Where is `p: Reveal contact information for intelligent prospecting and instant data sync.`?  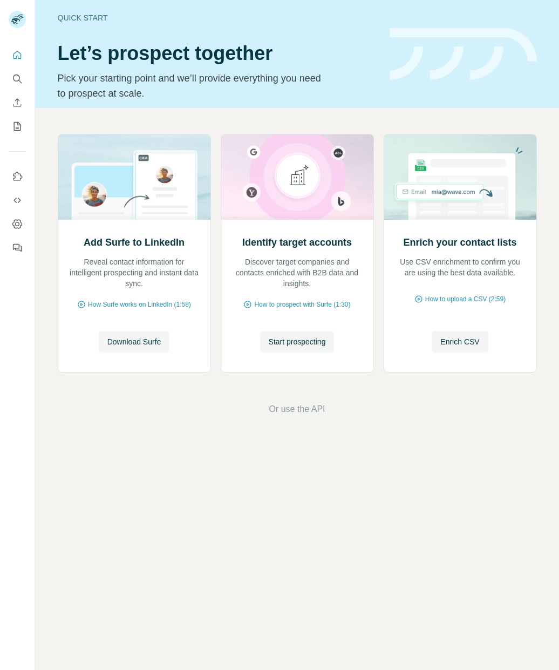 p: Reveal contact information for intelligent prospecting and instant data sync. is located at coordinates (134, 273).